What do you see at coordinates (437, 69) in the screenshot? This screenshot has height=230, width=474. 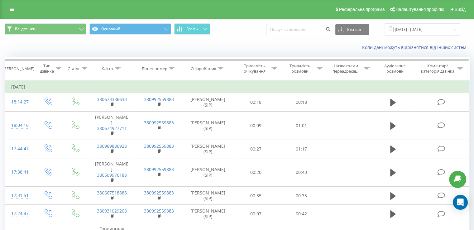 I see `div: Коментар/категорія дзвінка` at bounding box center [437, 69].